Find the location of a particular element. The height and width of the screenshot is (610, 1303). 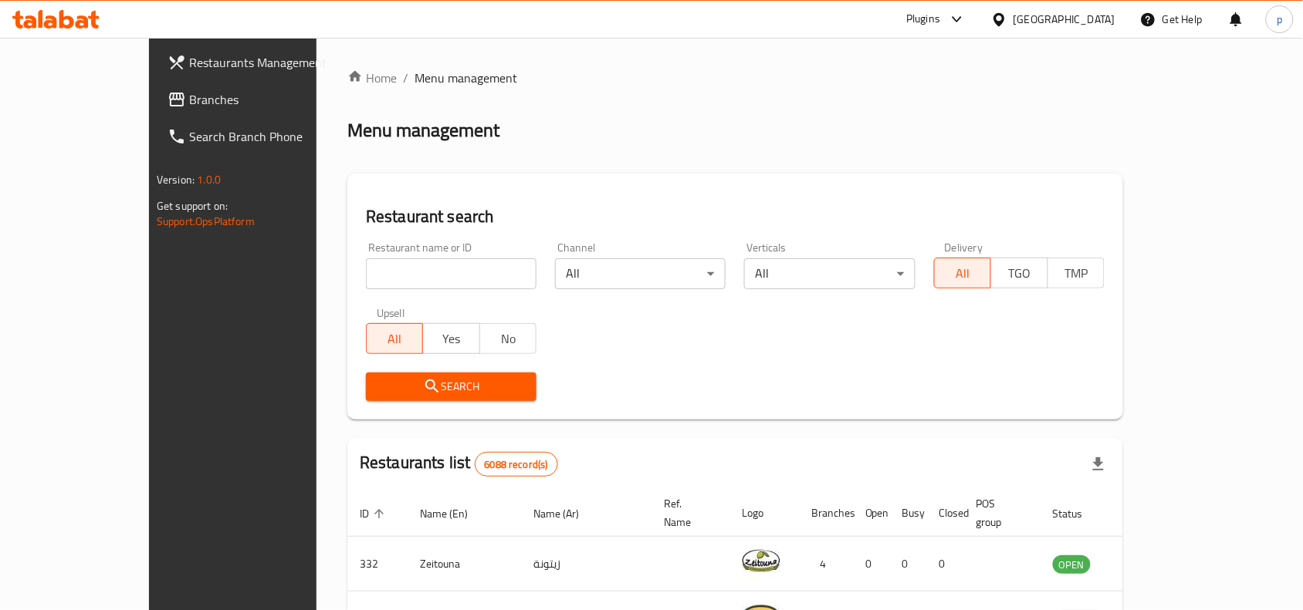

span: 1.0.0 is located at coordinates (208, 180).